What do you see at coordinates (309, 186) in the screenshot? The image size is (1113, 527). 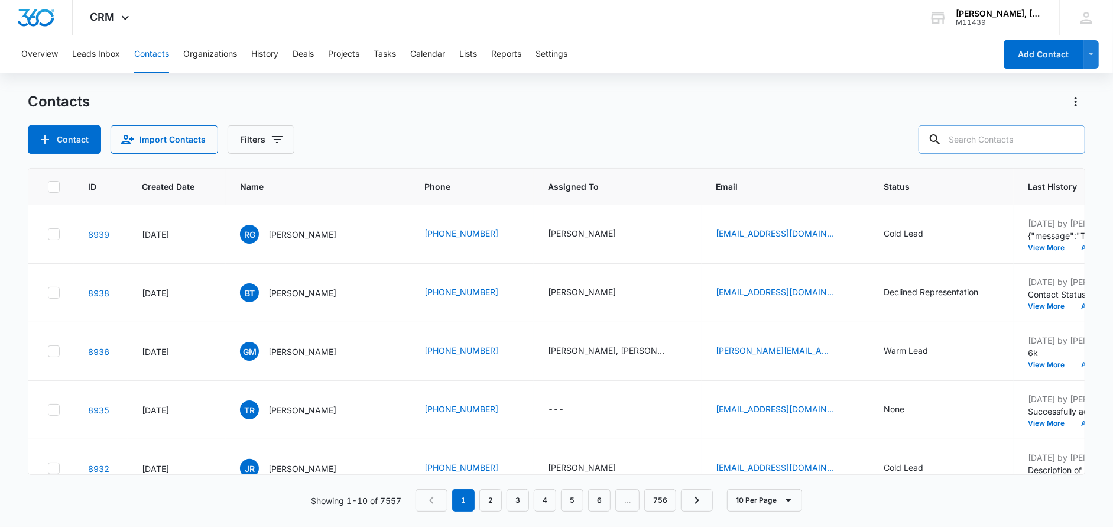 I see `span: Name` at bounding box center [309, 186].